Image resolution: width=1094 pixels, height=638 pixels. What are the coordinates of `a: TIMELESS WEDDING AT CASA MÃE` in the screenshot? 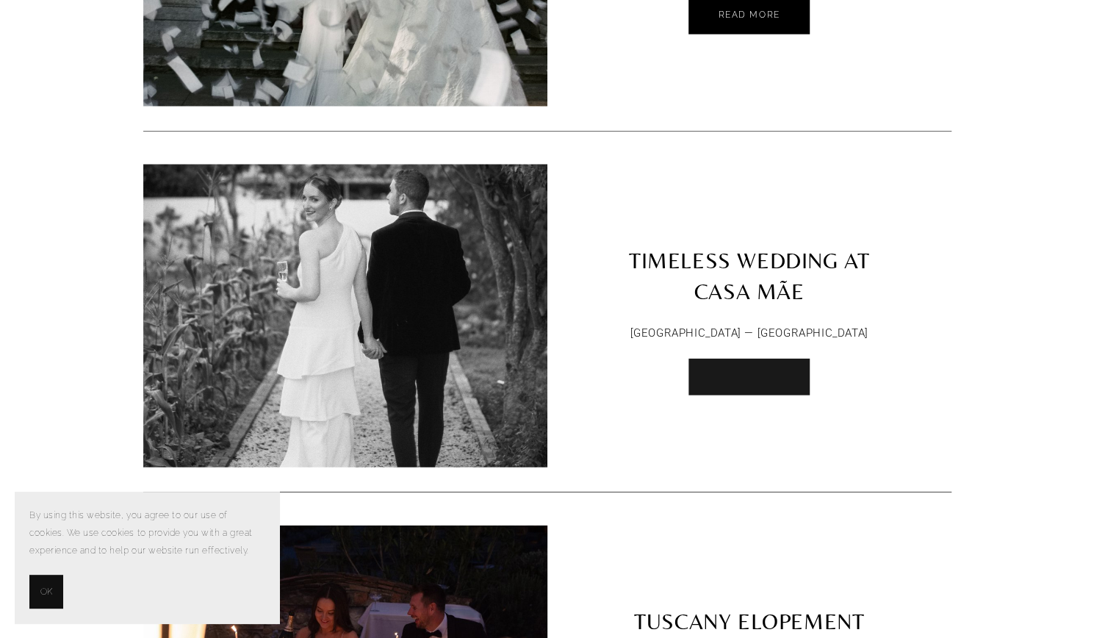 It's located at (750, 240).